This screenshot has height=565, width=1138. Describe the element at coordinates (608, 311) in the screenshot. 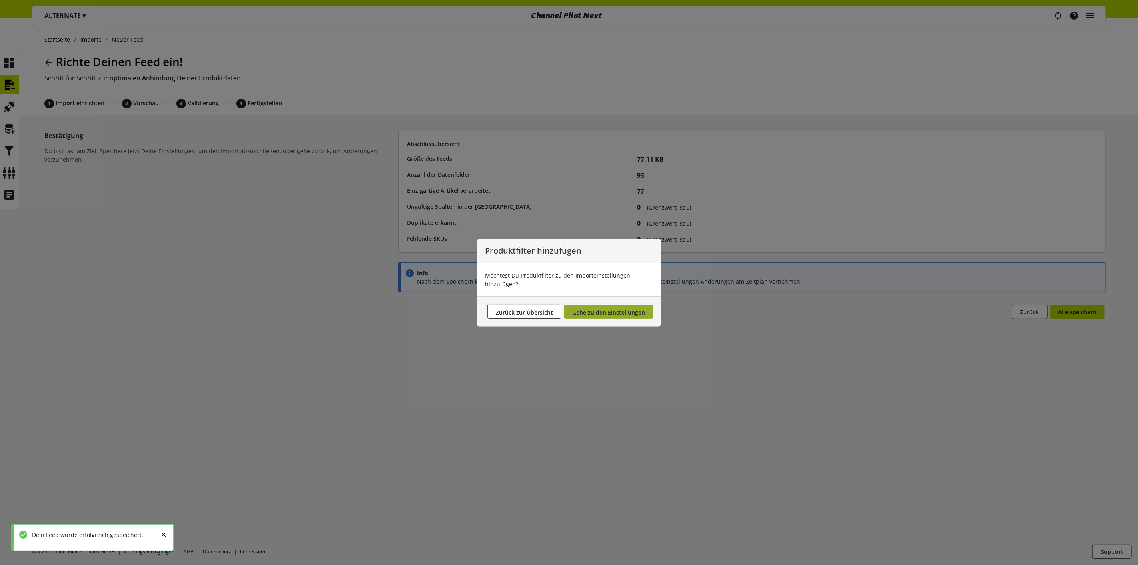

I see `button: Gehe zu den Einstellungen` at that location.